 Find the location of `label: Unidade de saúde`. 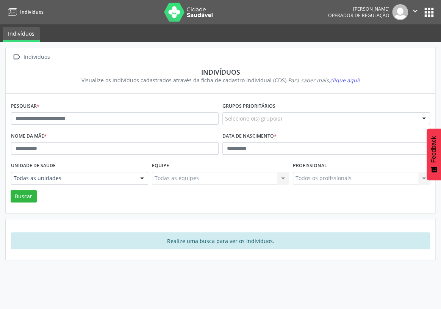

label: Unidade de saúde is located at coordinates (33, 165).